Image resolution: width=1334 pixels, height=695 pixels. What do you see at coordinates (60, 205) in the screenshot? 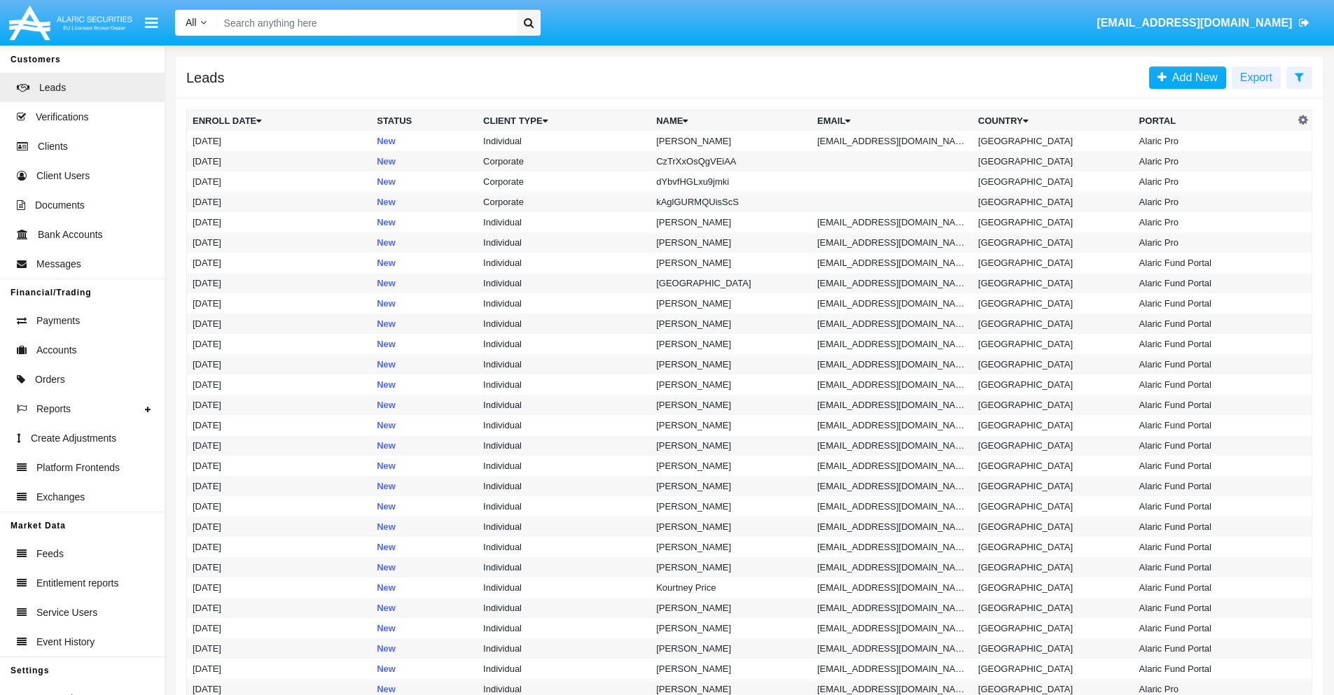
I see `span: Documents` at bounding box center [60, 205].